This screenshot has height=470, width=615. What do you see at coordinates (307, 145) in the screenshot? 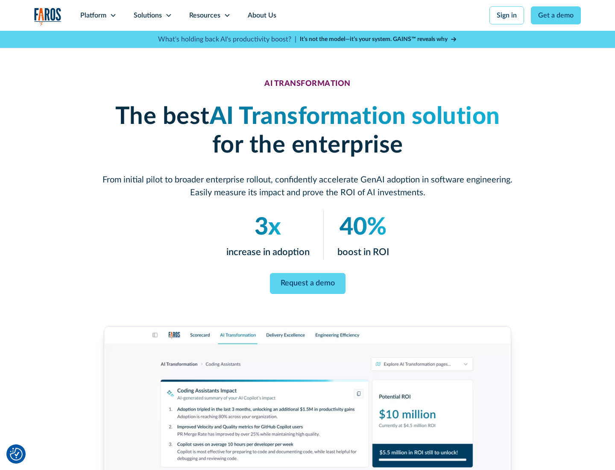
I see `strong: for the enterprise` at bounding box center [307, 145].